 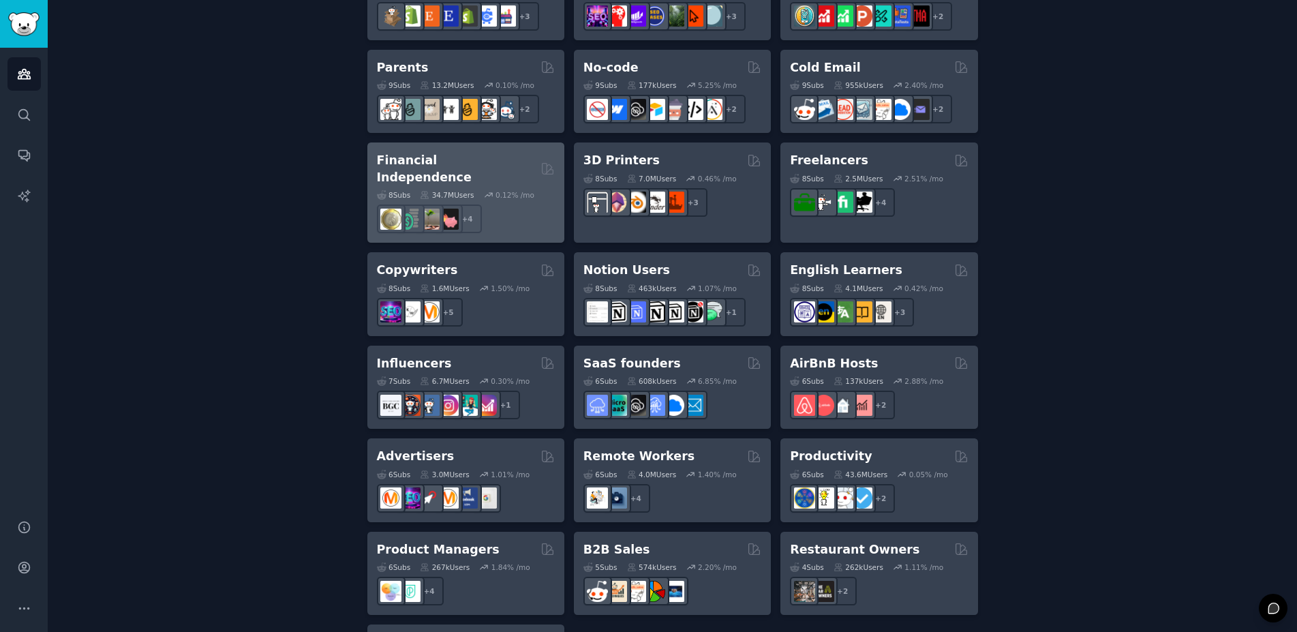 What do you see at coordinates (467, 109) in the screenshot?
I see `img: NewParents` at bounding box center [467, 109].